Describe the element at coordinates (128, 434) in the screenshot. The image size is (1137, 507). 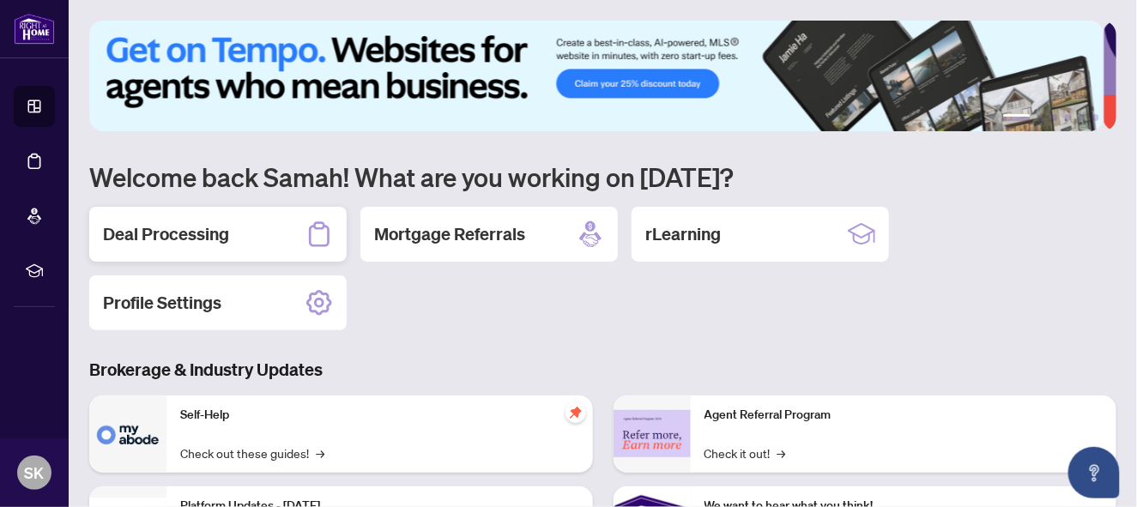
I see `img: Self-Help` at that location.